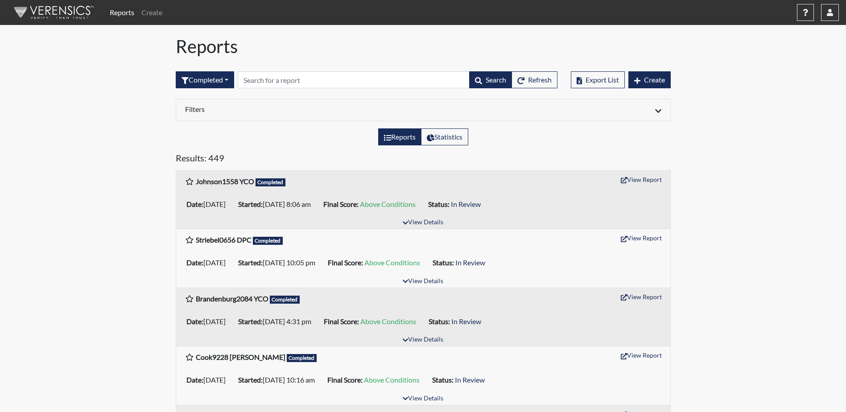 This screenshot has height=412, width=846. Describe the element at coordinates (534, 80) in the screenshot. I see `button: Refresh` at that location.